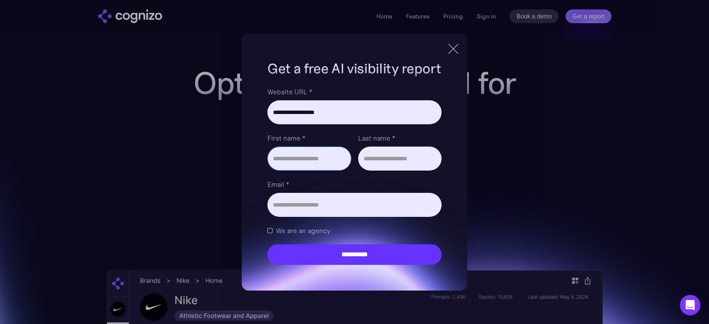  Describe the element at coordinates (354, 68) in the screenshot. I see `h1: Get a free AI visibility report` at that location.